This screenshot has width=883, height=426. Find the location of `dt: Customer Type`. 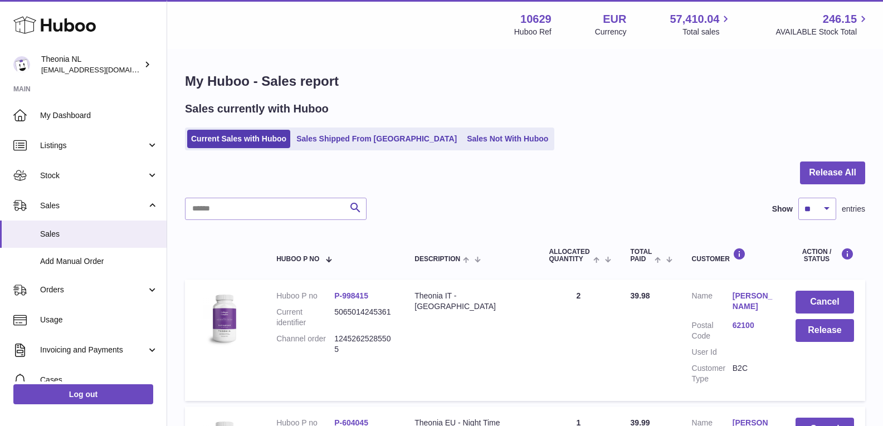

dt: Customer Type is located at coordinates (712, 374).